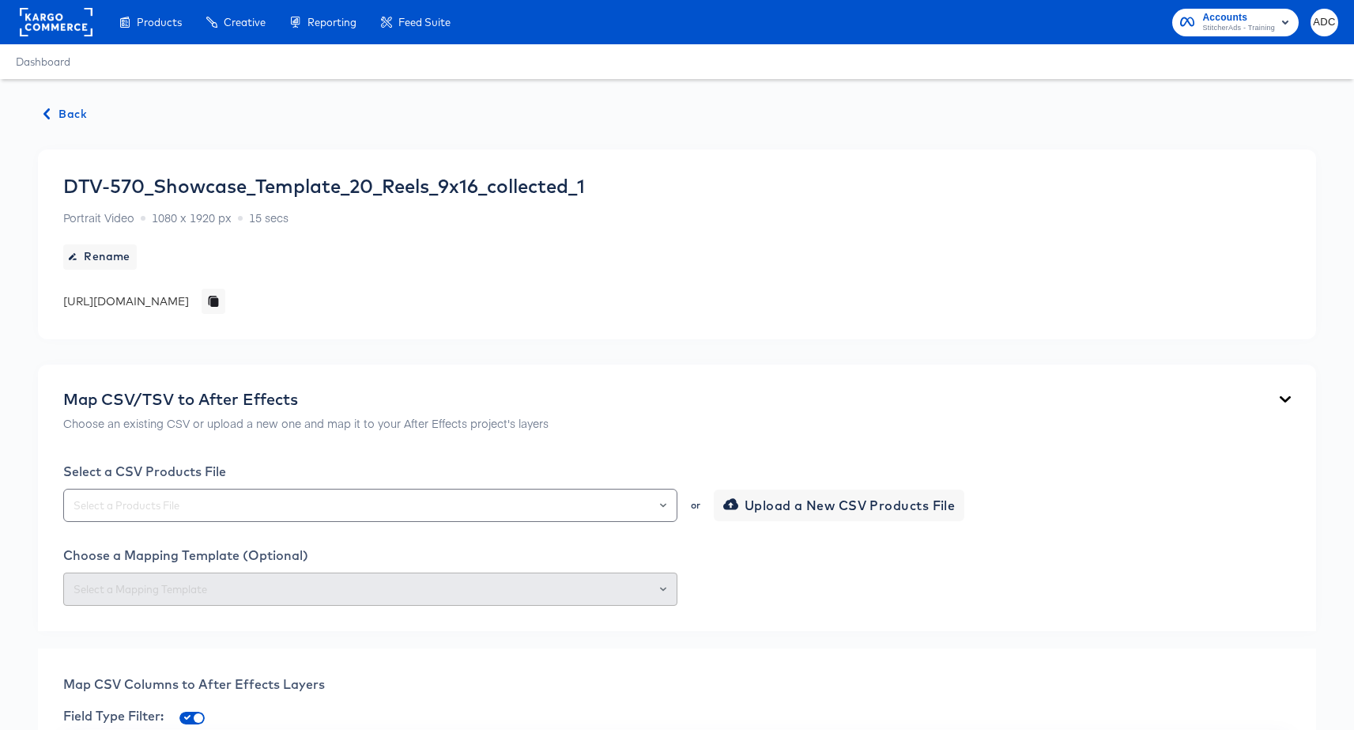  I want to click on div: Choose a Mapping Template (Optional), so click(677, 555).